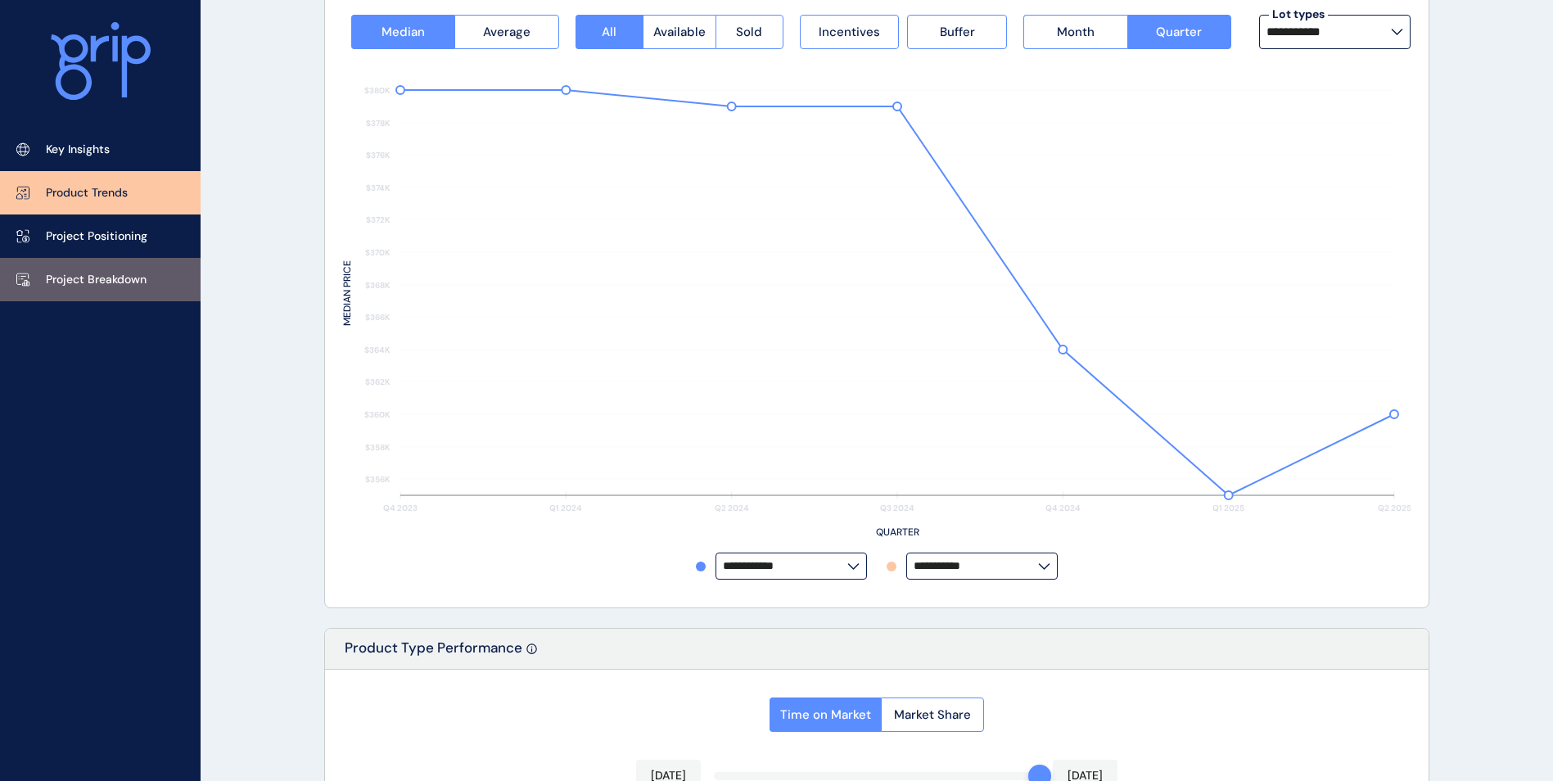 The height and width of the screenshot is (781, 1553). I want to click on button: Average, so click(506, 32).